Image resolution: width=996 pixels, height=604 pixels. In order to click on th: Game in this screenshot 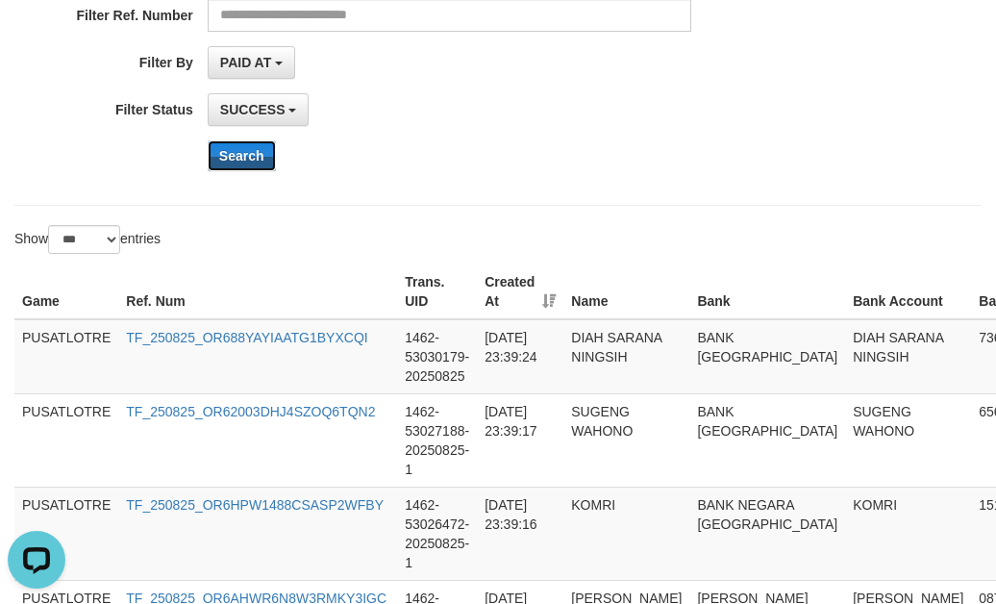, I will do `click(66, 291)`.